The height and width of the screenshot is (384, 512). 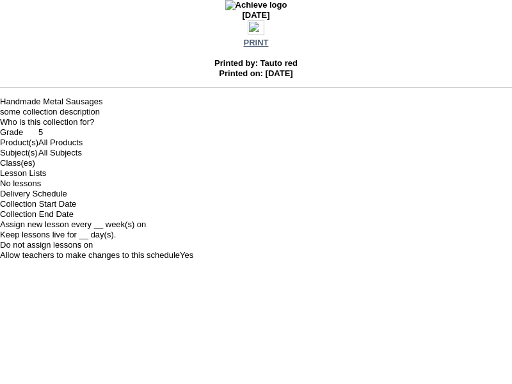 What do you see at coordinates (256, 42) in the screenshot?
I see `a: PRINT` at bounding box center [256, 42].